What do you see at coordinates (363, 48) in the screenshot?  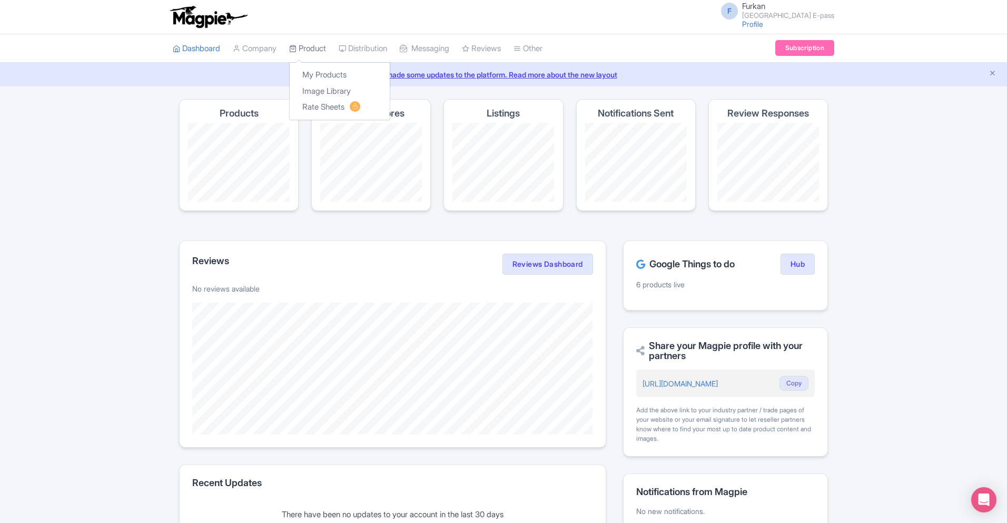 I see `a: Distribution` at bounding box center [363, 48].